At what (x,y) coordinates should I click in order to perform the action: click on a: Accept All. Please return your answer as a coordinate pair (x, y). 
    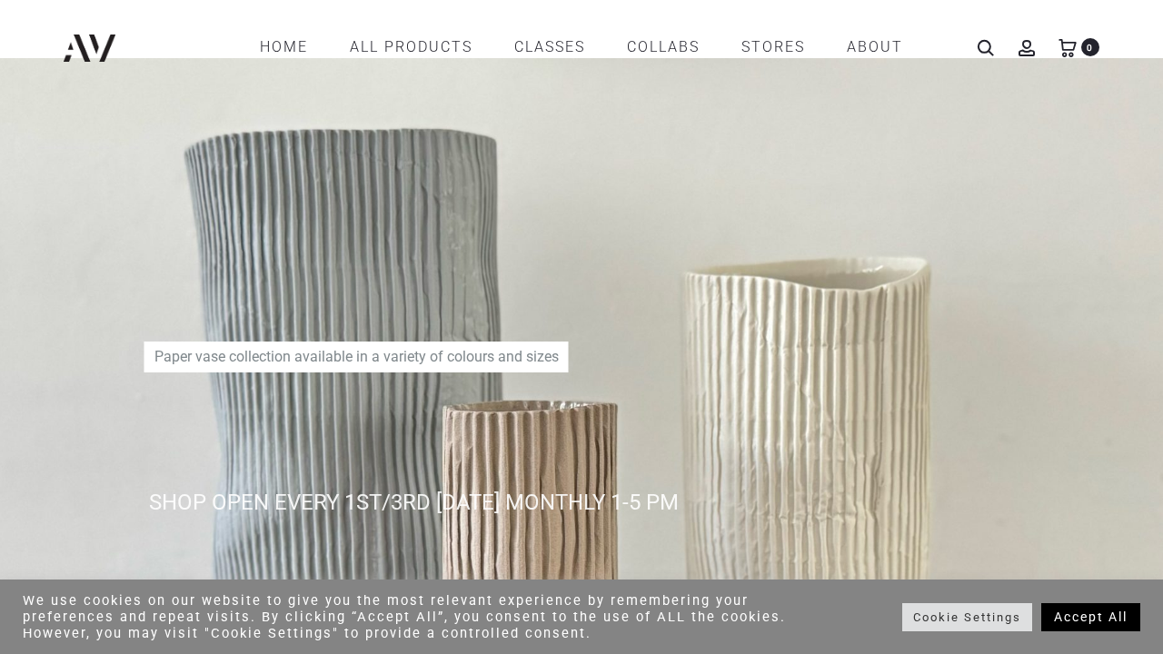
    Looking at the image, I should click on (1091, 617).